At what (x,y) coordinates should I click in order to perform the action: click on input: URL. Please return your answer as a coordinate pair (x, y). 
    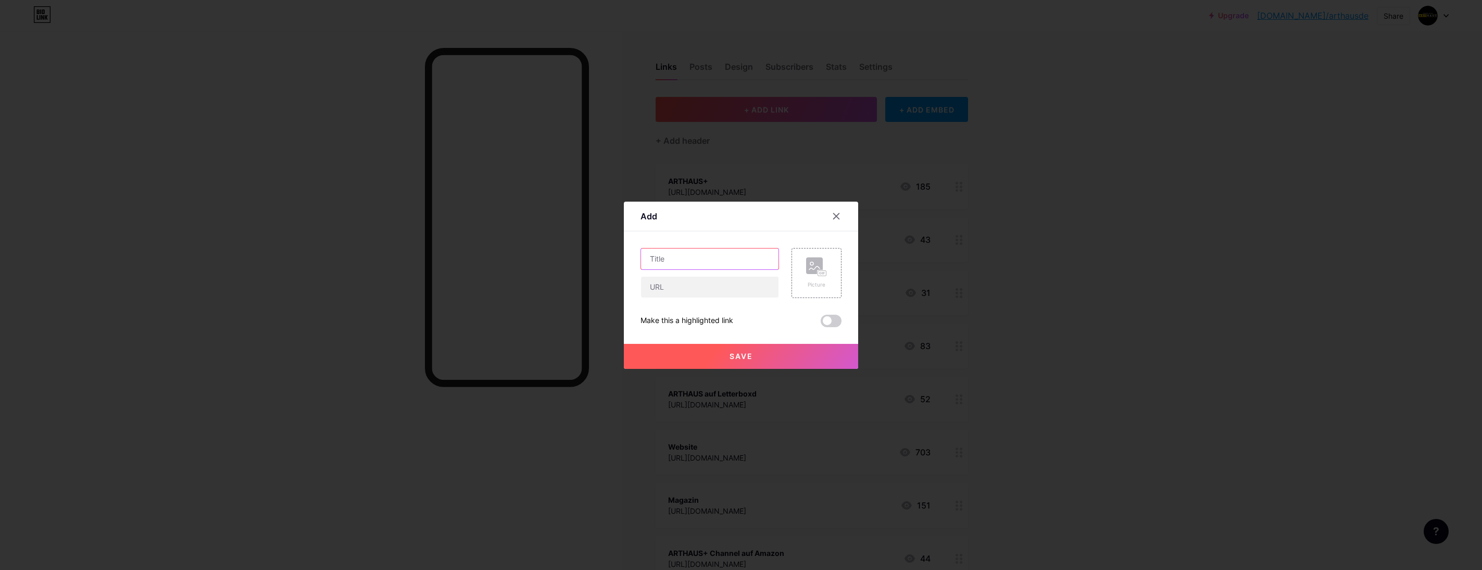
    Looking at the image, I should click on (710, 287).